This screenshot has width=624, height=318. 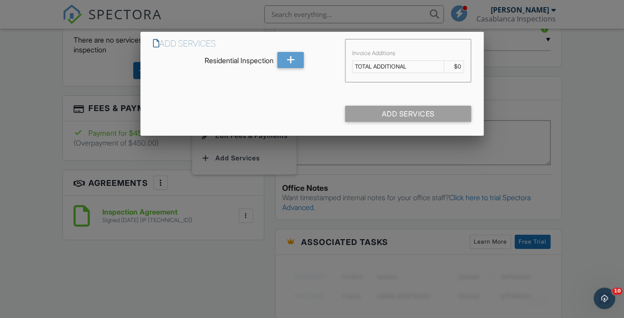 What do you see at coordinates (213, 59) in the screenshot?
I see `div: Residential Inspection` at bounding box center [213, 59].